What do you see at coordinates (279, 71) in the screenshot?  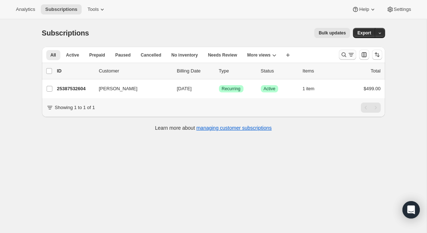 I see `p: Status` at bounding box center [279, 71].